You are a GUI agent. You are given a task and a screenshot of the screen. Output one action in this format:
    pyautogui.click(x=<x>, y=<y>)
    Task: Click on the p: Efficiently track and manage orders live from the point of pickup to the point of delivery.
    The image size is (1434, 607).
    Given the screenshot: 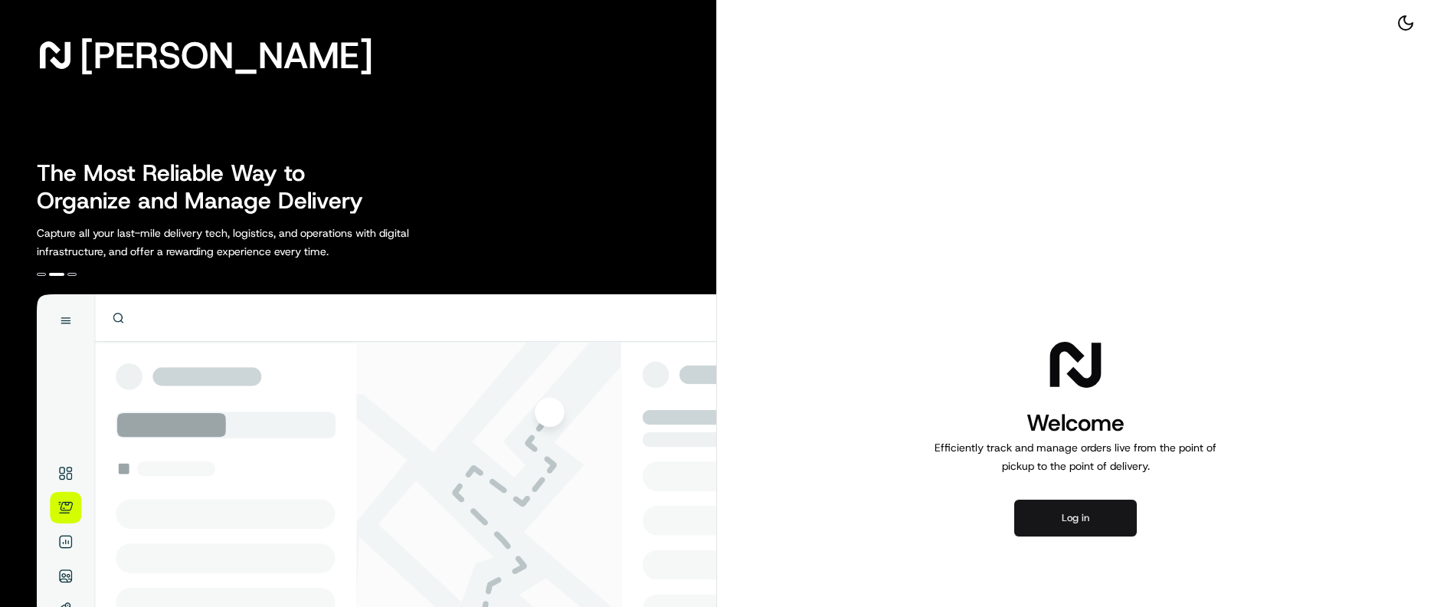 What is the action you would take?
    pyautogui.click(x=1075, y=456)
    